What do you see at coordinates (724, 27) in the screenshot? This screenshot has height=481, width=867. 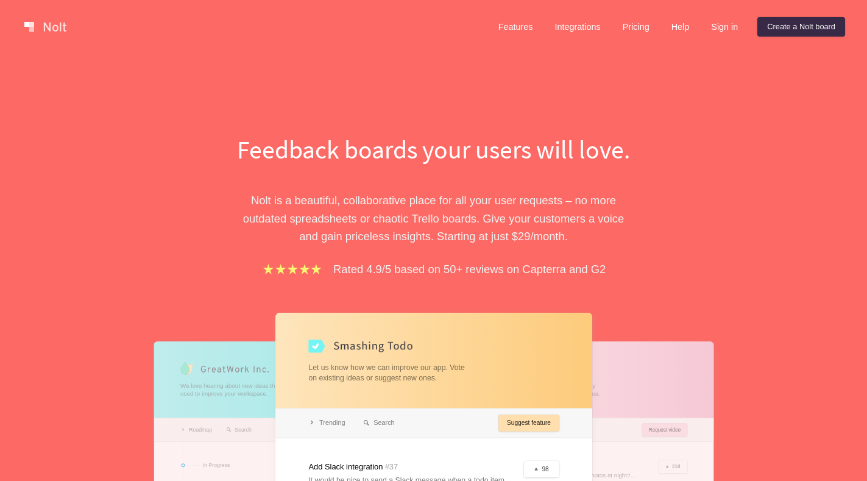 I see `a: Sign in` at bounding box center [724, 27].